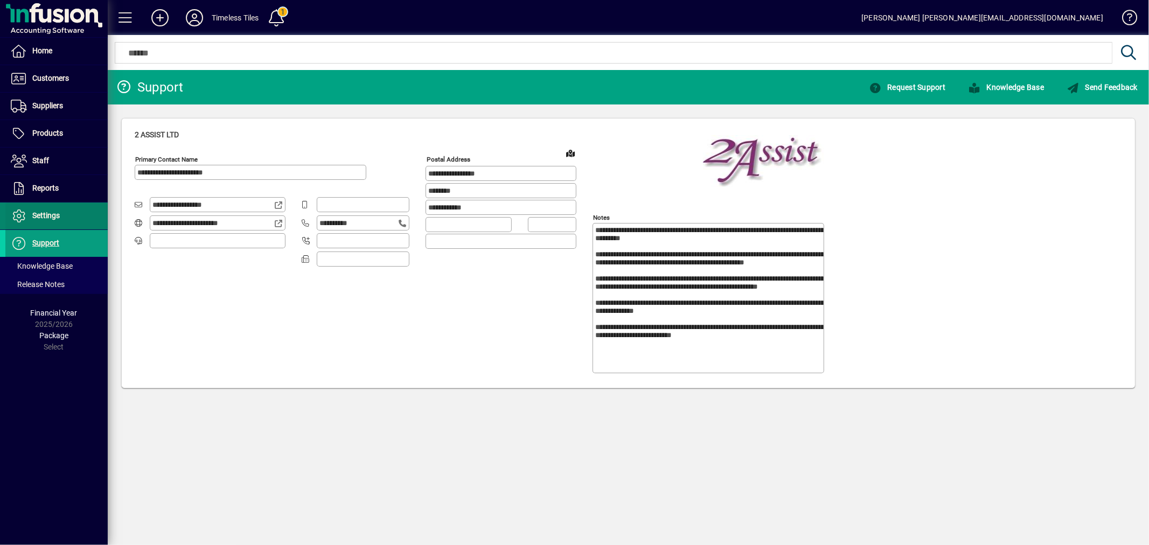 This screenshot has width=1149, height=545. I want to click on mat-label: Notes, so click(601, 218).